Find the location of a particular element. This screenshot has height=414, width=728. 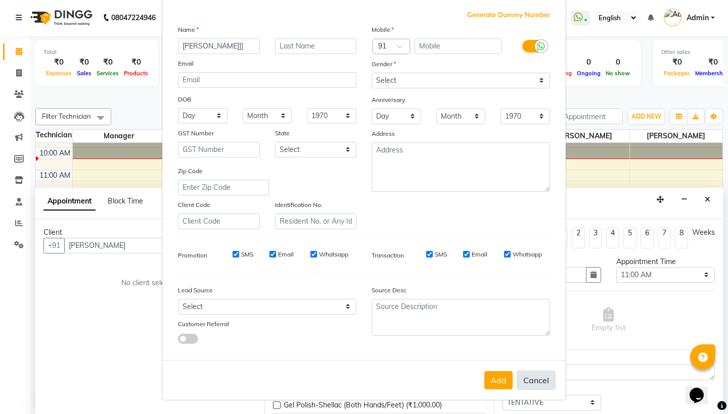

label: Gender is located at coordinates (384, 64).